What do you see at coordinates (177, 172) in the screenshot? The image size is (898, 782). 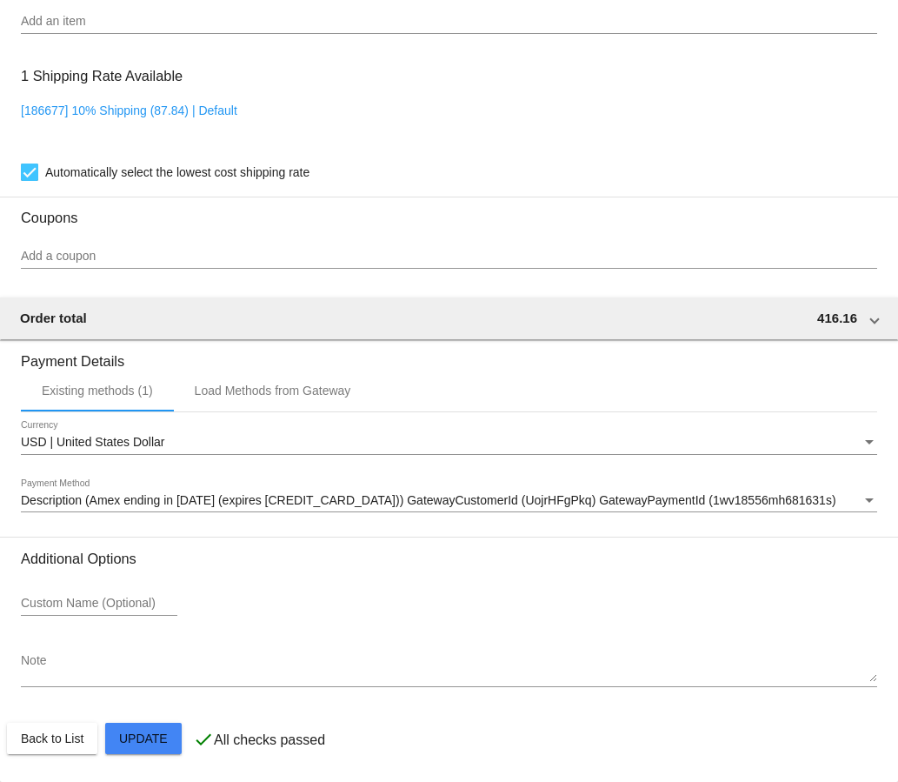 I see `span: Automatically select the lowest cost shipping rate` at bounding box center [177, 172].